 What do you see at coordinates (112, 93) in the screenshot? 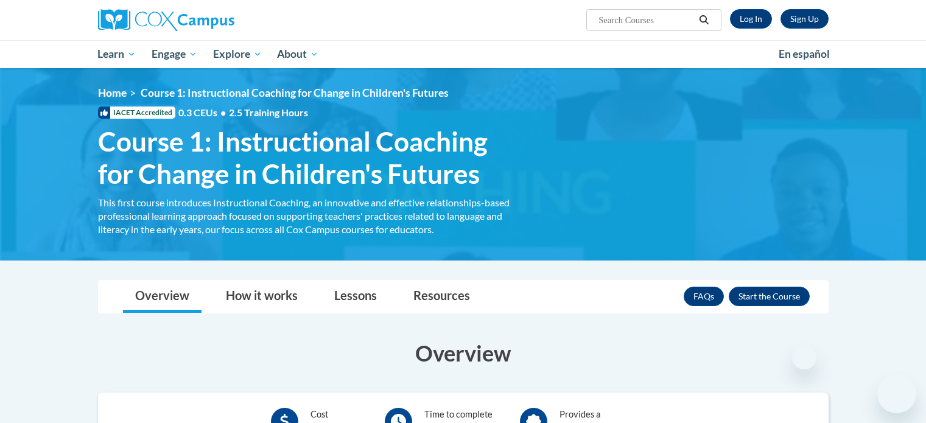
I see `a: Home` at bounding box center [112, 93].